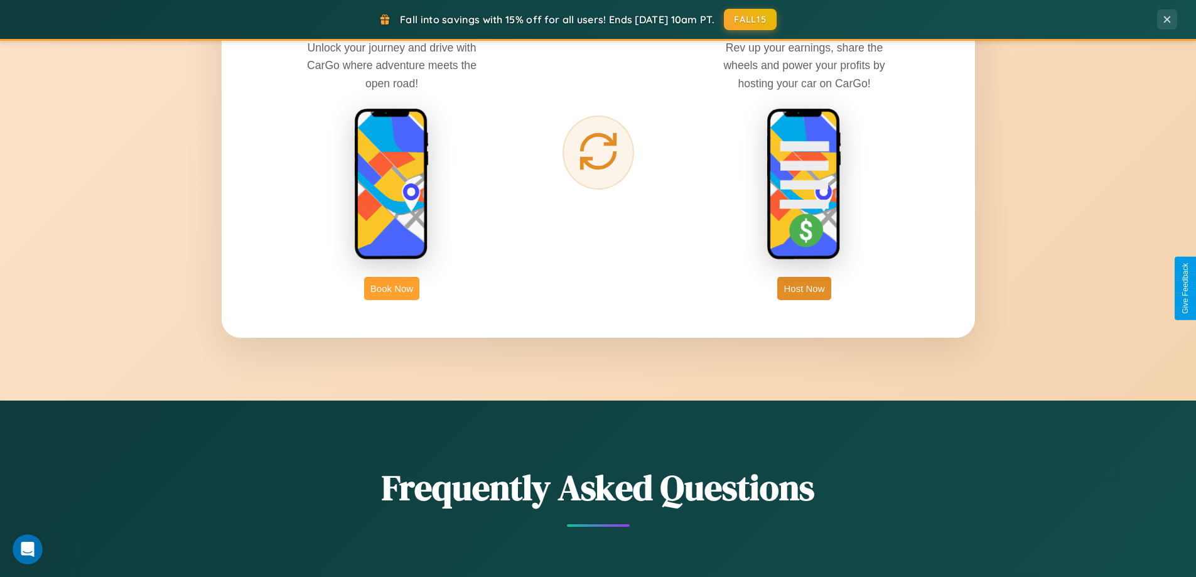  Describe the element at coordinates (598, 487) in the screenshot. I see `h2: Frequently Asked Questions` at that location.